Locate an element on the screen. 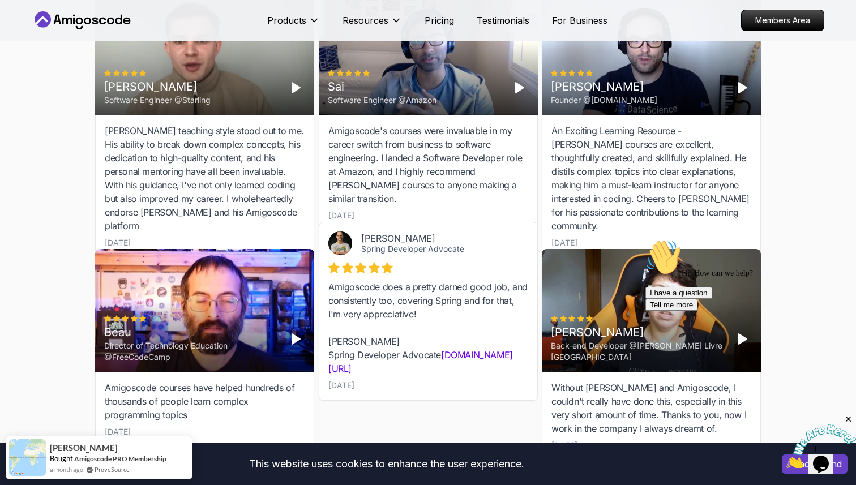 The image size is (856, 485). p: Pricing is located at coordinates (439, 20).